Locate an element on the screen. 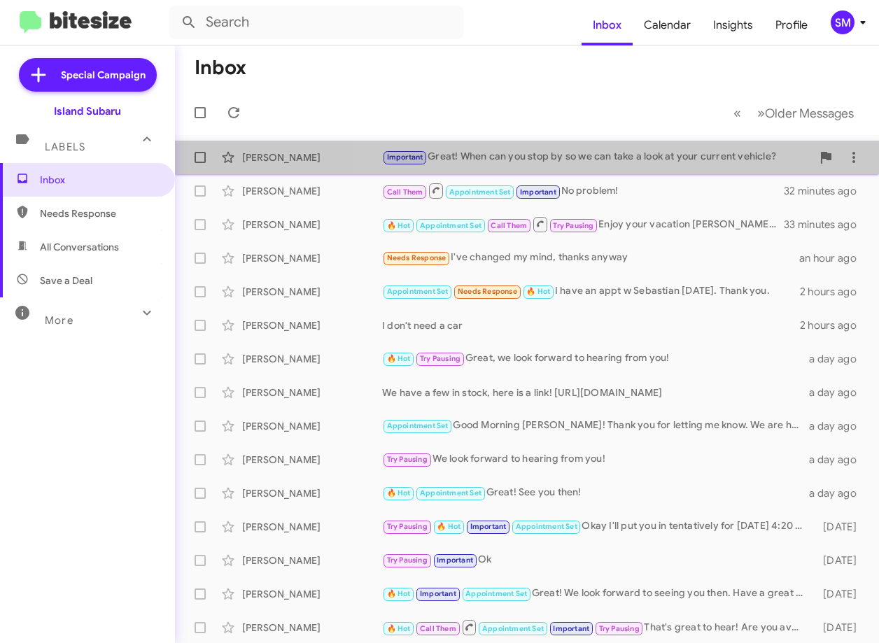 The height and width of the screenshot is (643, 879). button: SM is located at coordinates (841, 22).